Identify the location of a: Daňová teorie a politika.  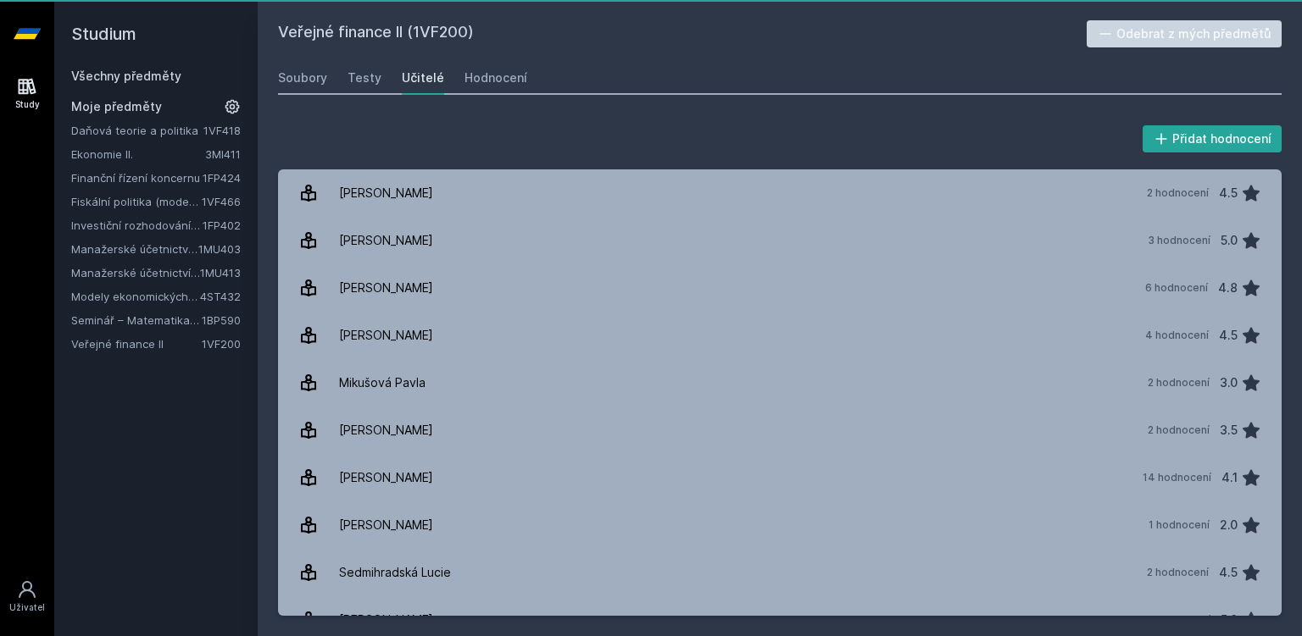
(137, 131).